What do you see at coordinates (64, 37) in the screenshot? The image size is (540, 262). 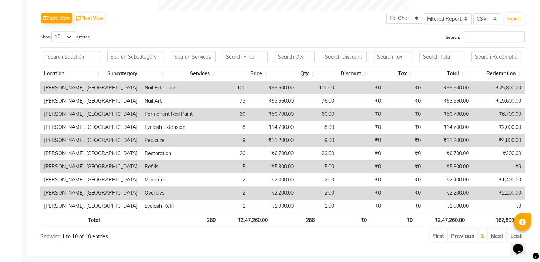 I see `select: Showentries` at bounding box center [64, 37].